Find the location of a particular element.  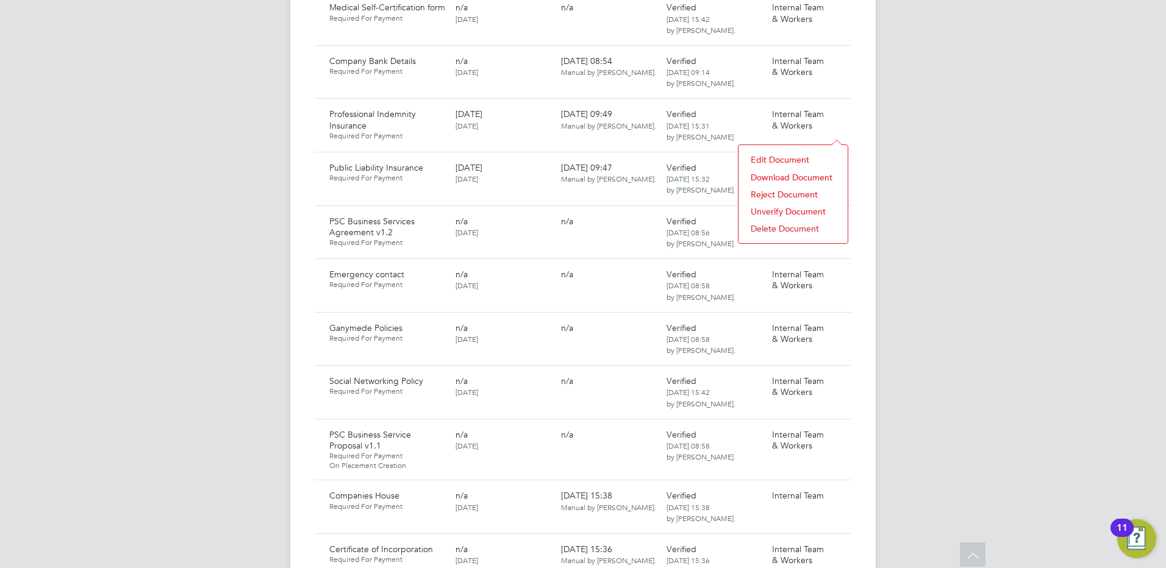

span: Ganymede Policies is located at coordinates (366, 328).